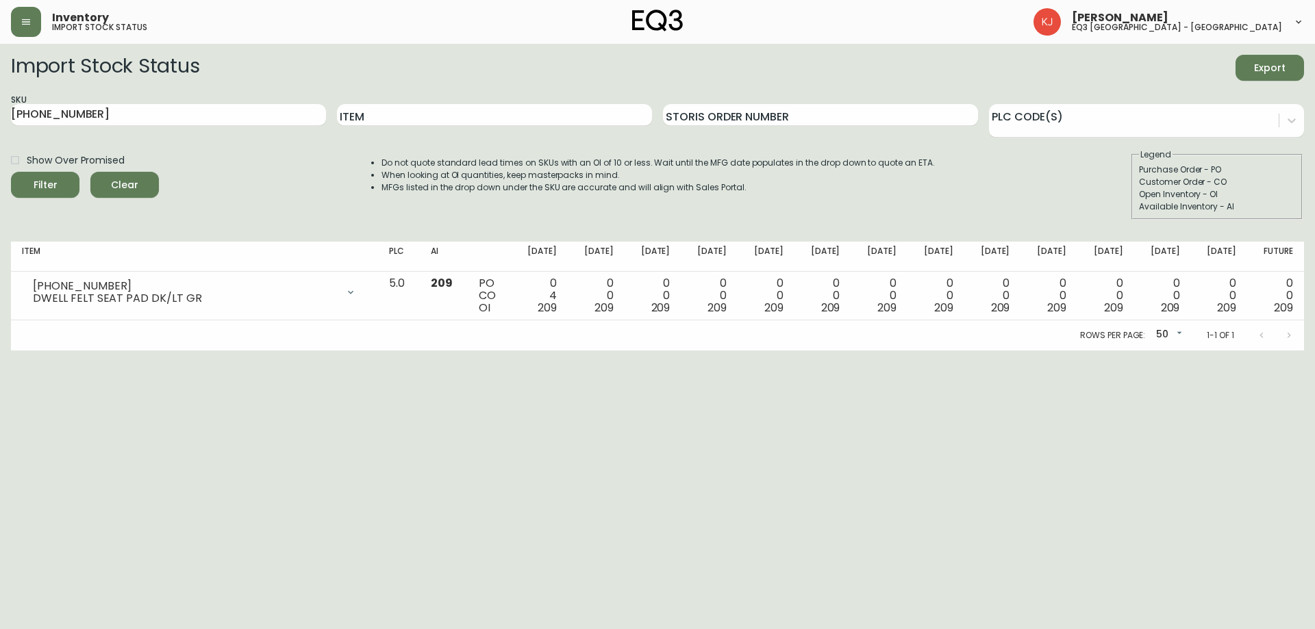 This screenshot has width=1315, height=629. I want to click on button: Export, so click(1269, 68).